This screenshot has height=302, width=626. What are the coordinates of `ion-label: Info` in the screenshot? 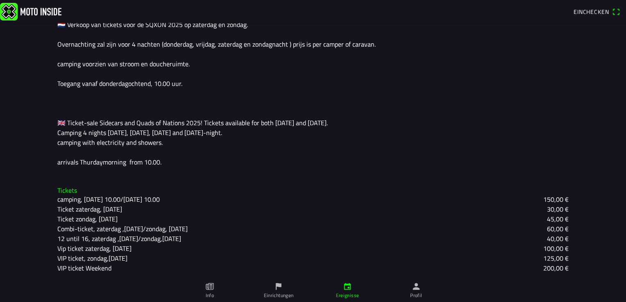 It's located at (210, 296).